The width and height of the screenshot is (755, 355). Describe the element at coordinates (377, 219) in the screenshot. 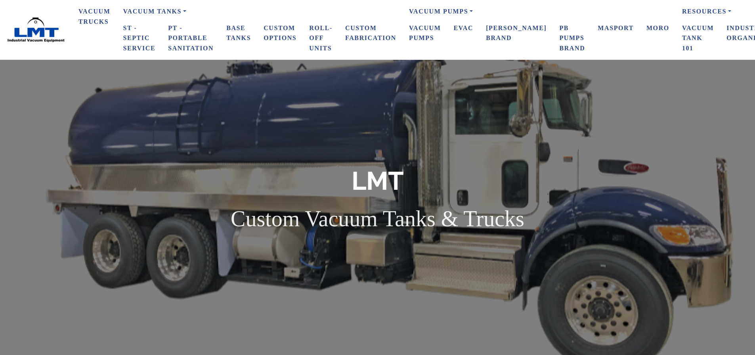

I see `p: Custom Vacuum Tanks & Trucks` at that location.